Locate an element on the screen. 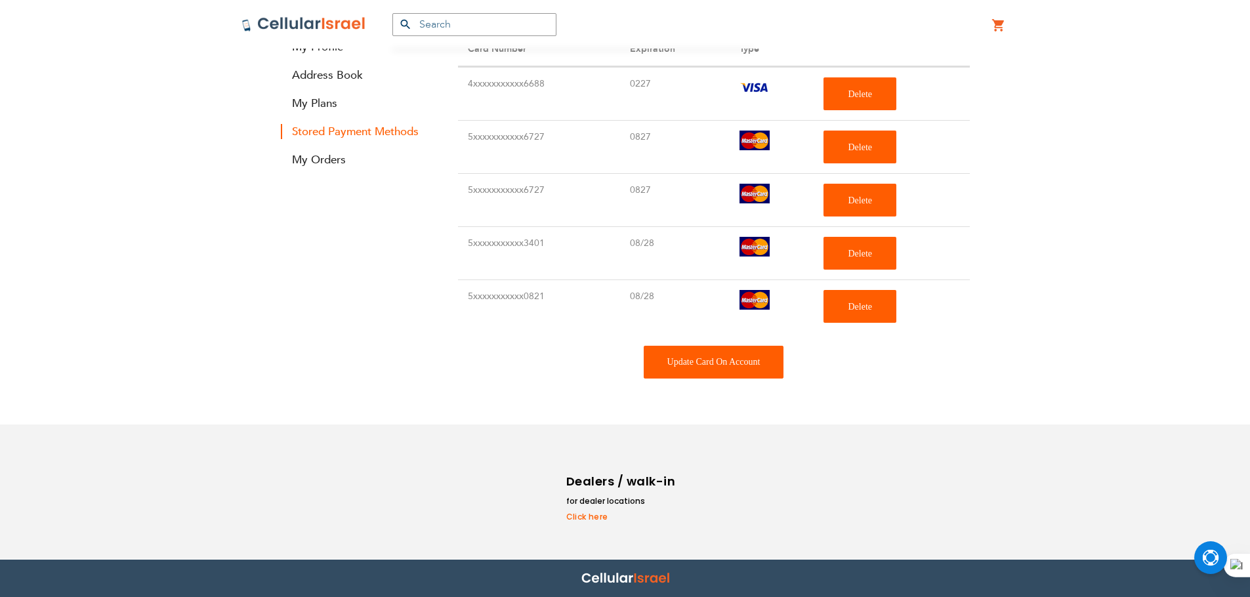  input: Search is located at coordinates (475, 24).